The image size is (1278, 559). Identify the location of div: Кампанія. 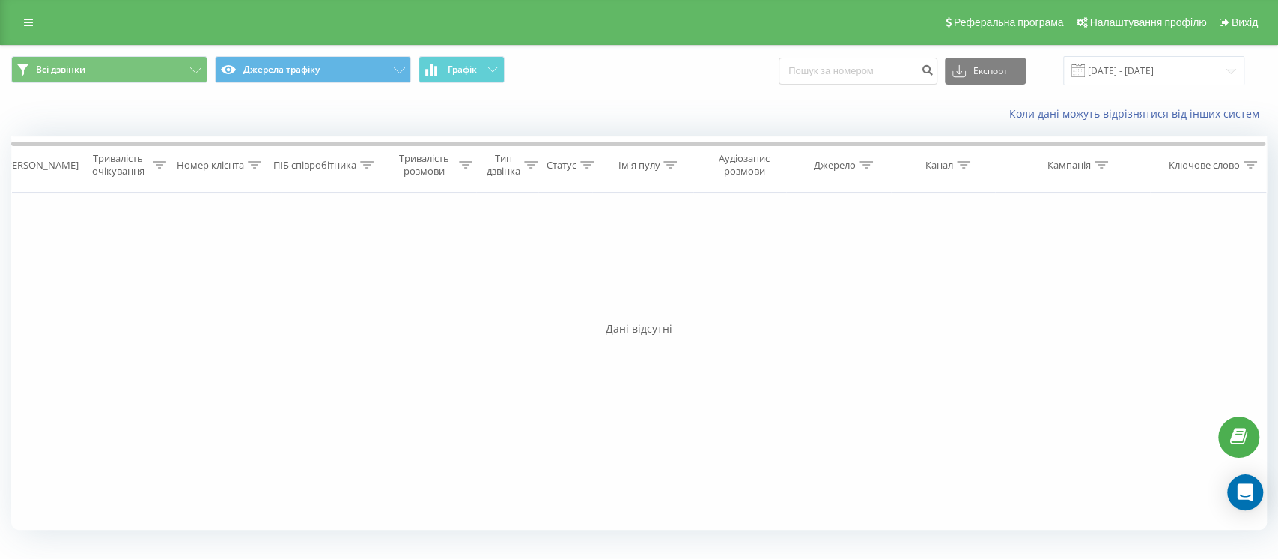
(1069, 165).